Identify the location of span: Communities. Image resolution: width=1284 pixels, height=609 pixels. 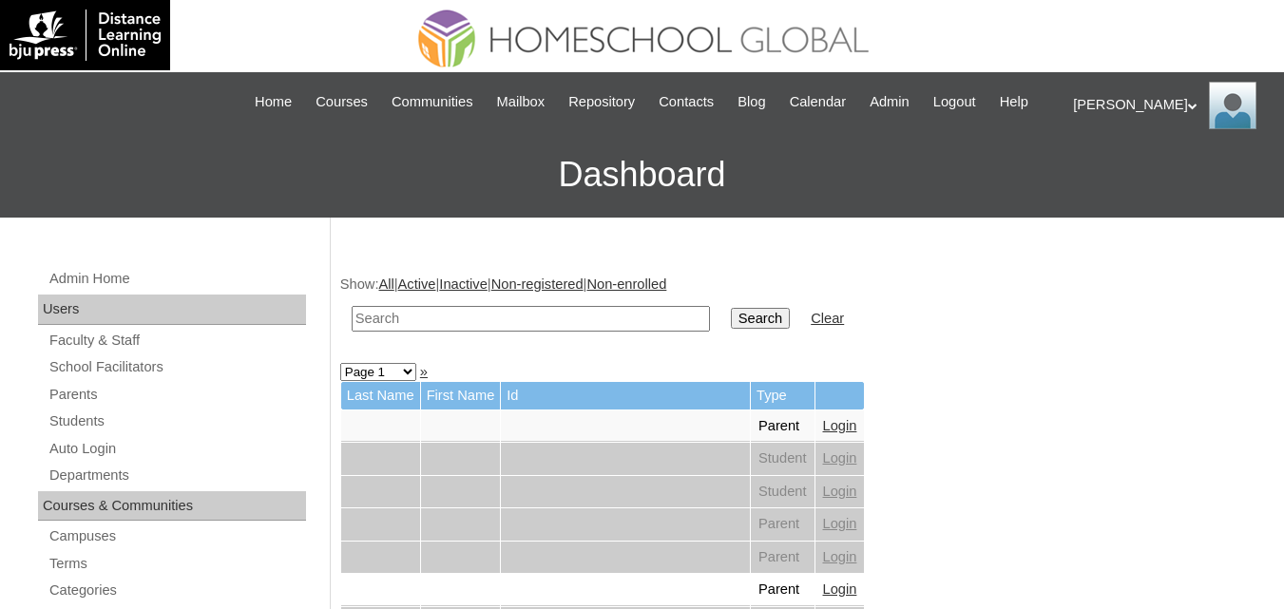
(432, 102).